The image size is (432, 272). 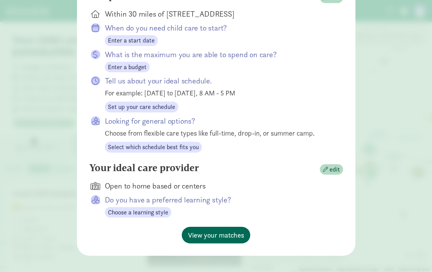 I want to click on p: What is the maximum you are able to spend on care?, so click(x=218, y=54).